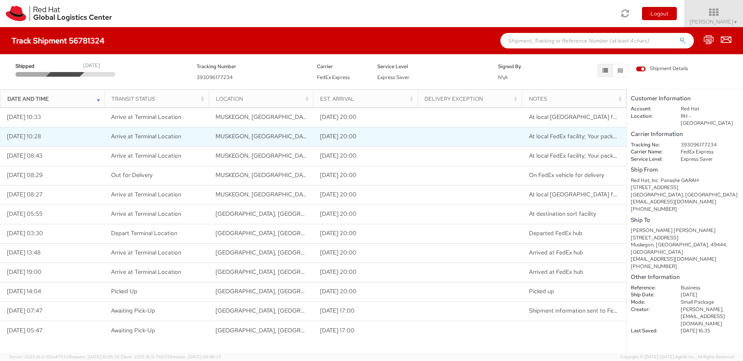  Describe the element at coordinates (662, 69) in the screenshot. I see `label: Shipment Details` at that location.